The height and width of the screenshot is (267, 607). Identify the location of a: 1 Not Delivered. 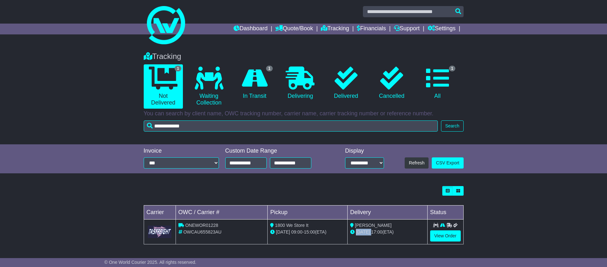
(163, 86).